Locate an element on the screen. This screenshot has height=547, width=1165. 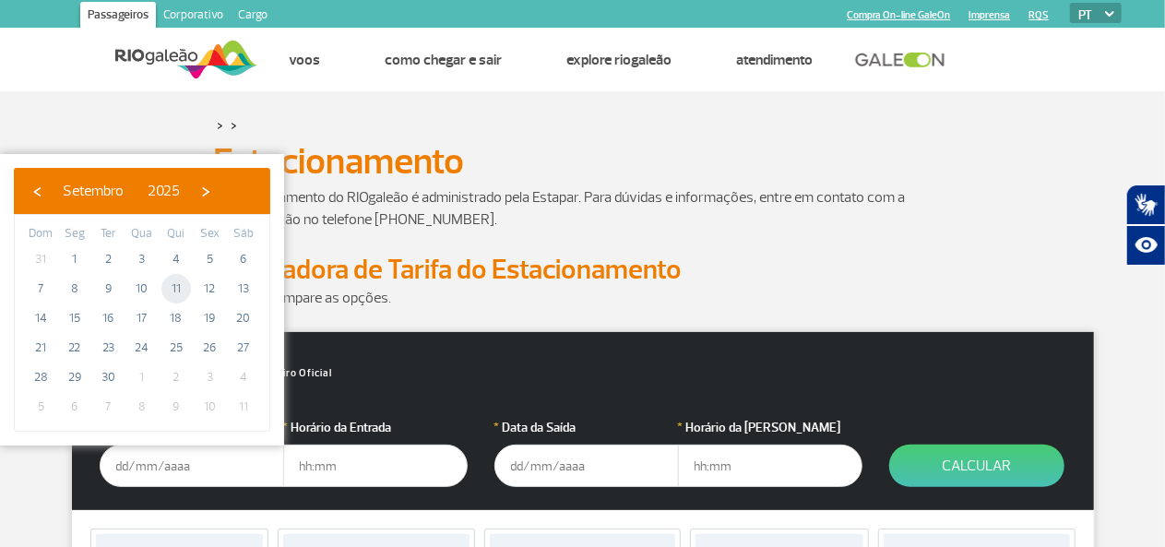
span: 14 is located at coordinates (41, 318).